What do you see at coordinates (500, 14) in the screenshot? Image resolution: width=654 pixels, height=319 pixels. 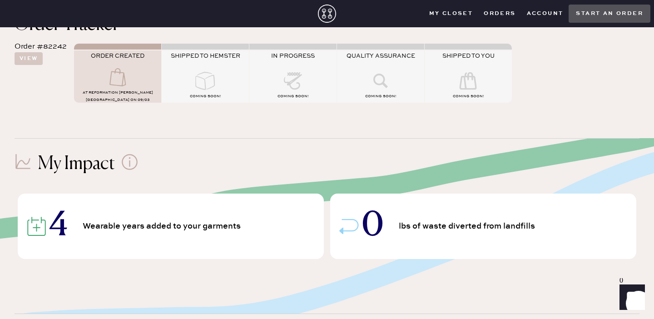 I see `button: Orders` at bounding box center [500, 14].